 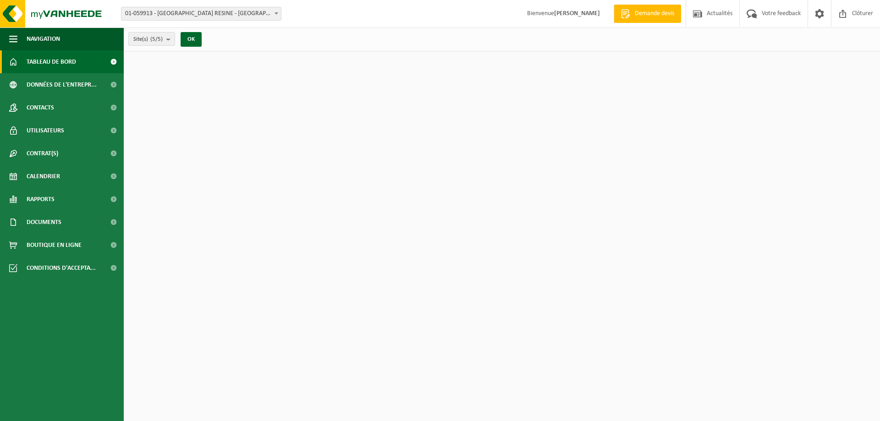 What do you see at coordinates (43, 39) in the screenshot?
I see `span: Navigation` at bounding box center [43, 39].